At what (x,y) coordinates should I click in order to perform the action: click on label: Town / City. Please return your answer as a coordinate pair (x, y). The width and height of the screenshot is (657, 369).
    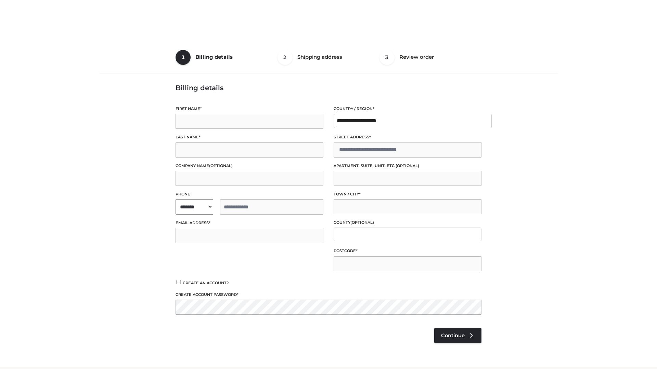
    Looking at the image, I should click on (407, 194).